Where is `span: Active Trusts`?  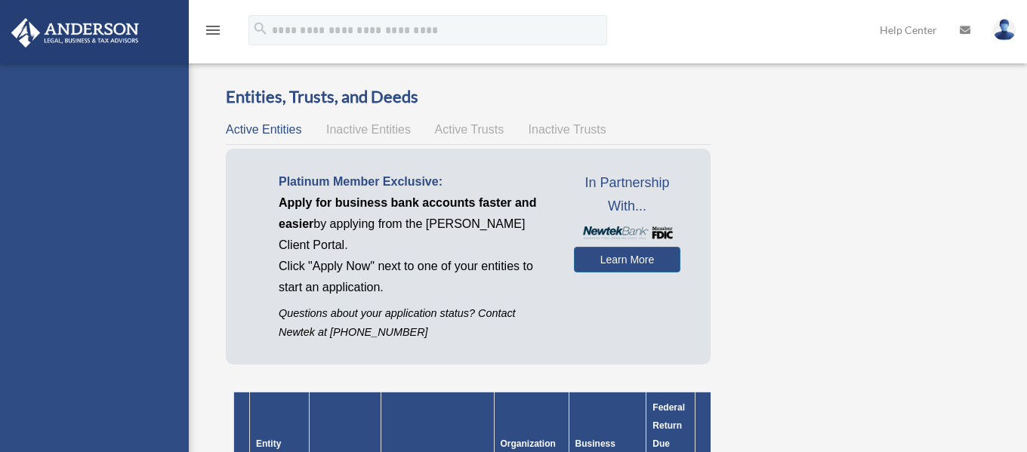
span: Active Trusts is located at coordinates (470, 129).